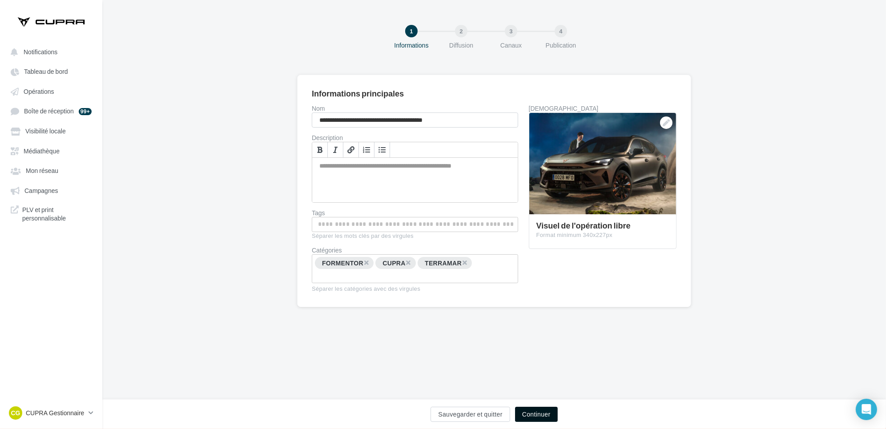 Image resolution: width=886 pixels, height=429 pixels. What do you see at coordinates (51, 413) in the screenshot?
I see `a: CG CUPRA Gestionnaire` at bounding box center [51, 413].